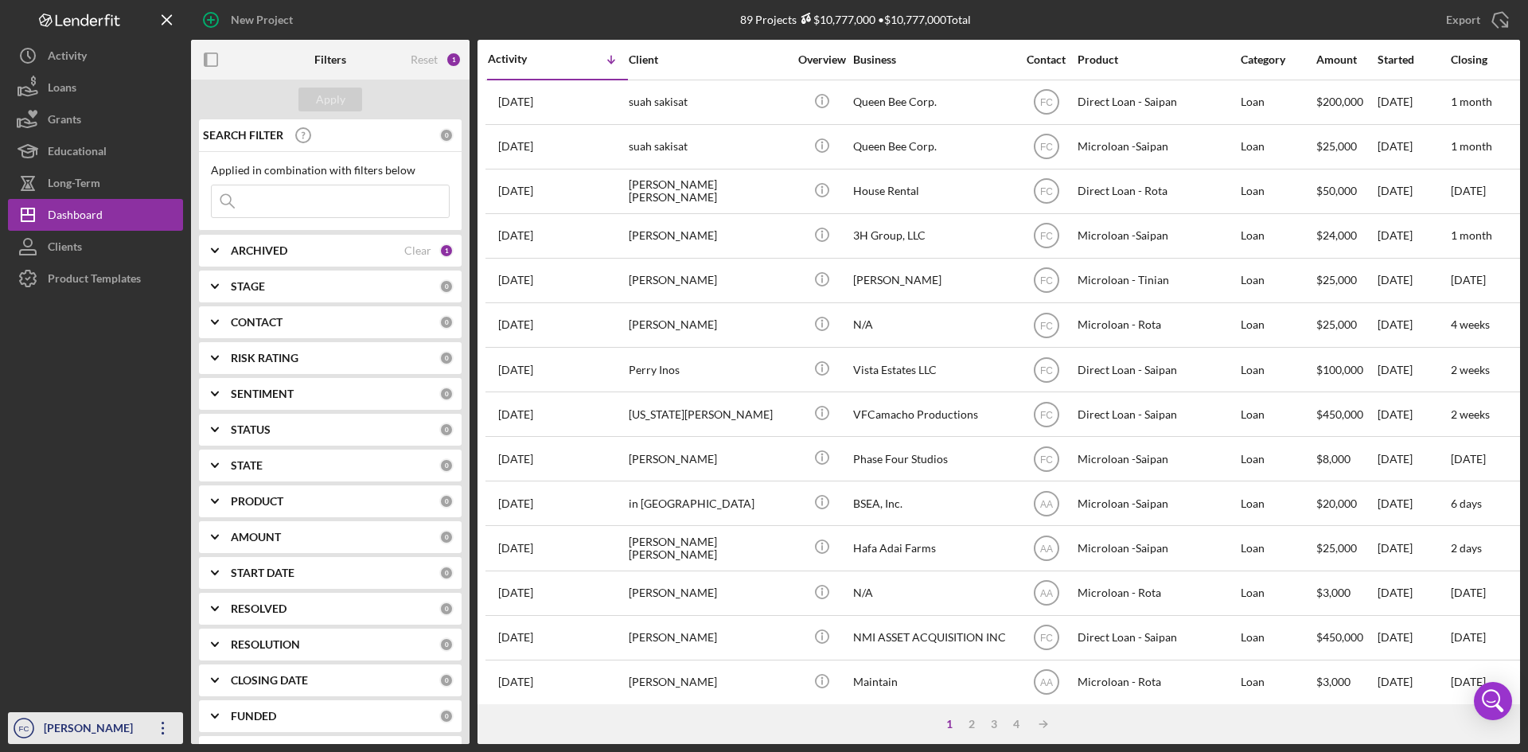 This screenshot has height=752, width=1528. What do you see at coordinates (708, 146) in the screenshot?
I see `div: suah sakisat` at bounding box center [708, 146].